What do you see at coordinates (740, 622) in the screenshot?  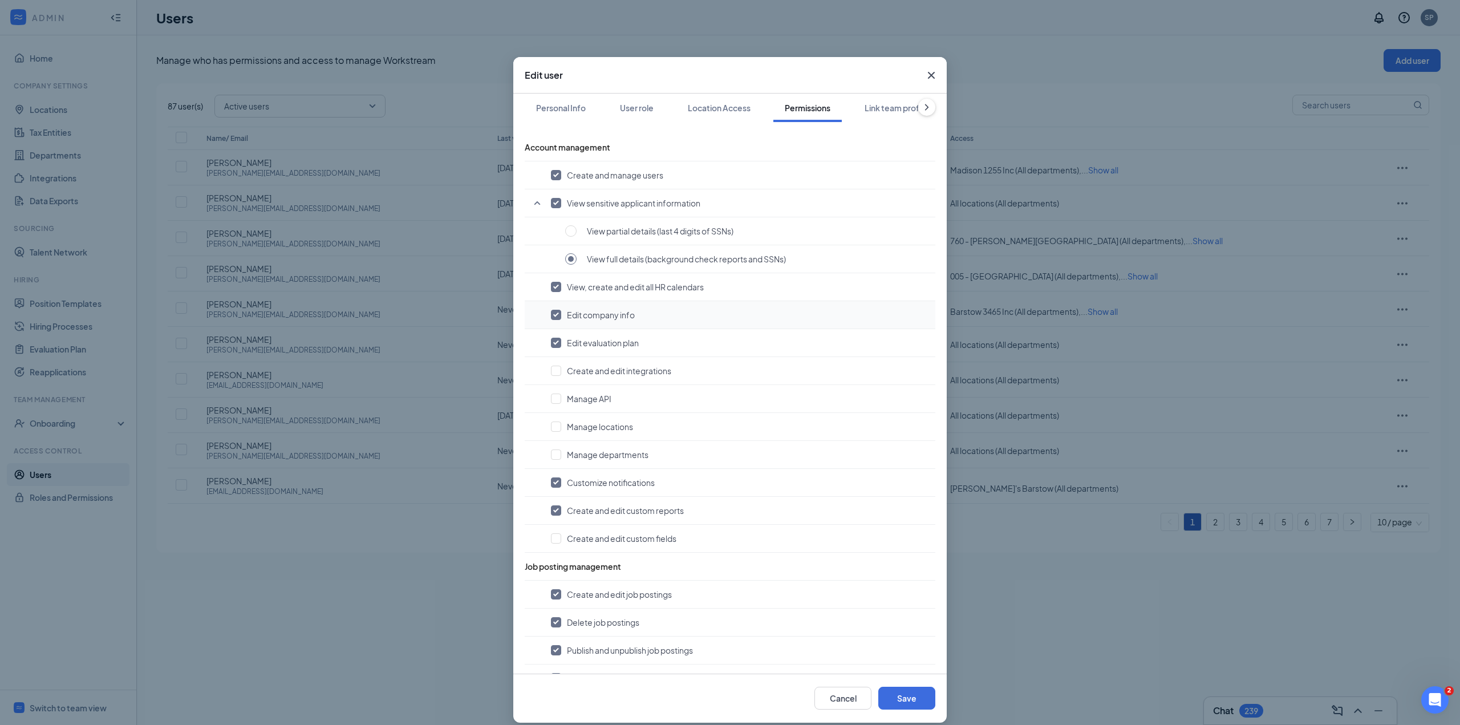 I see `button: Delete job postings` at bounding box center [740, 622].